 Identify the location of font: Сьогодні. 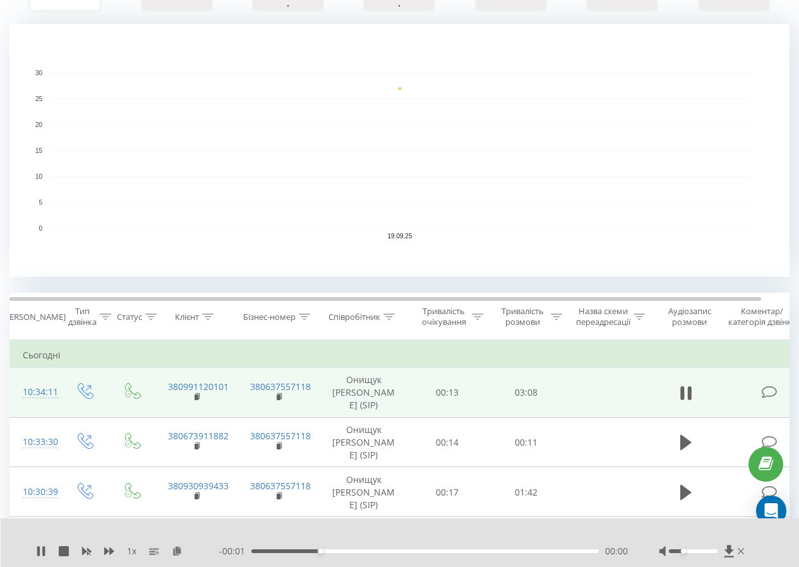
(42, 354).